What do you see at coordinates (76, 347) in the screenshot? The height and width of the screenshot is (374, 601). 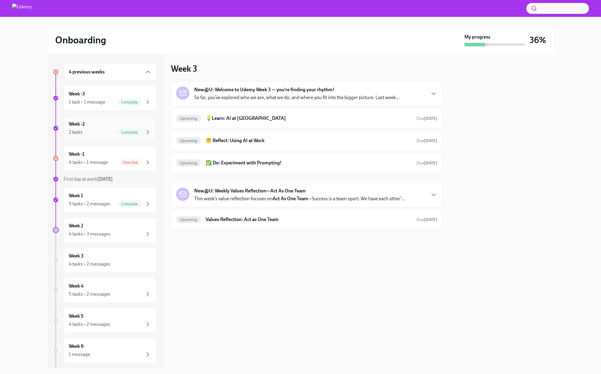 I see `h6: Week 6` at bounding box center [76, 347].